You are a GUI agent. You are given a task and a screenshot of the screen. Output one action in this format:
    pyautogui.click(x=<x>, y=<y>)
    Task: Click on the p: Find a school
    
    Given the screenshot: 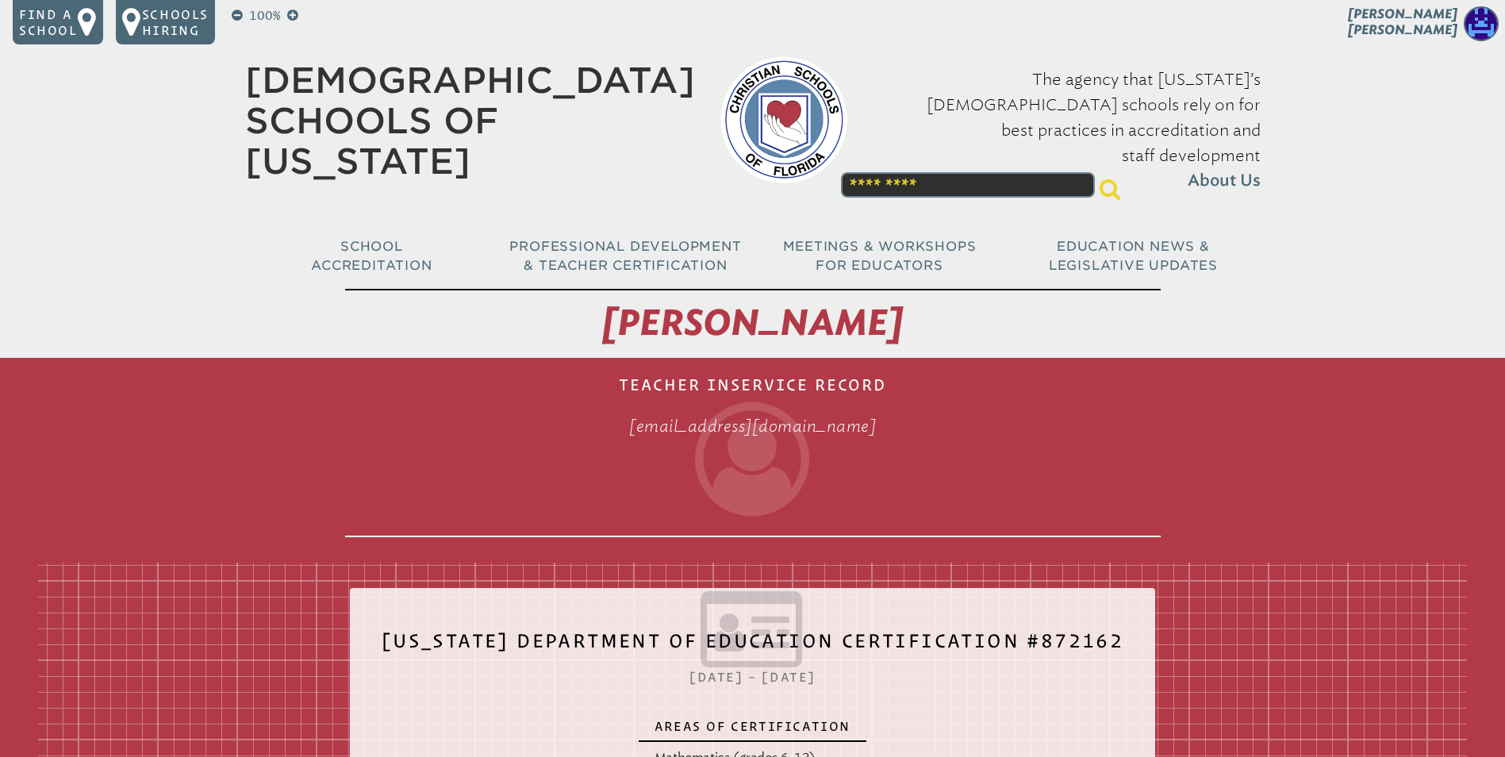 What is the action you would take?
    pyautogui.click(x=48, y=22)
    